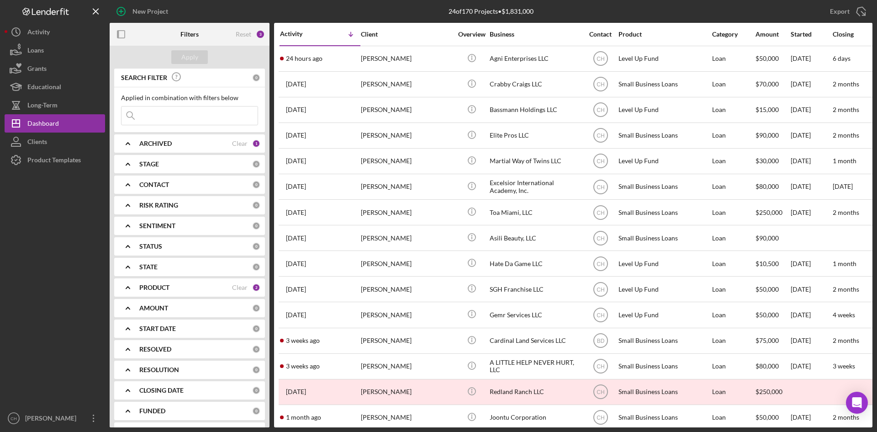 The height and width of the screenshot is (432, 877). What do you see at coordinates (55, 87) in the screenshot?
I see `button: Educational` at bounding box center [55, 87].